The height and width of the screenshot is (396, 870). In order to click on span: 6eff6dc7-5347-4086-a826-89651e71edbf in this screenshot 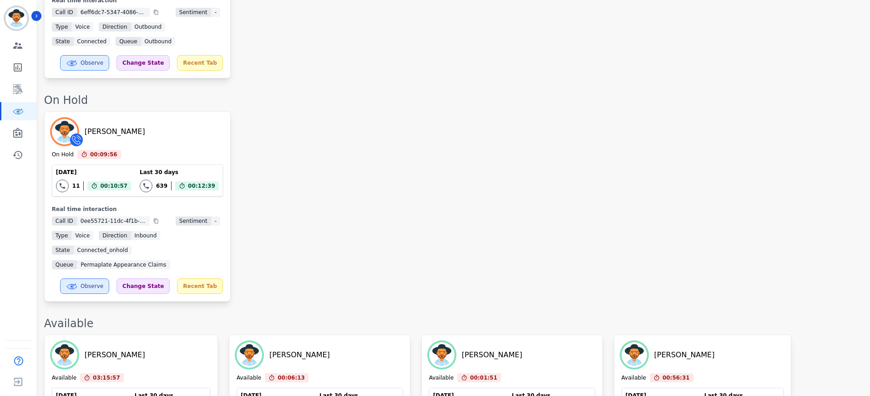, I will do `click(113, 12)`.